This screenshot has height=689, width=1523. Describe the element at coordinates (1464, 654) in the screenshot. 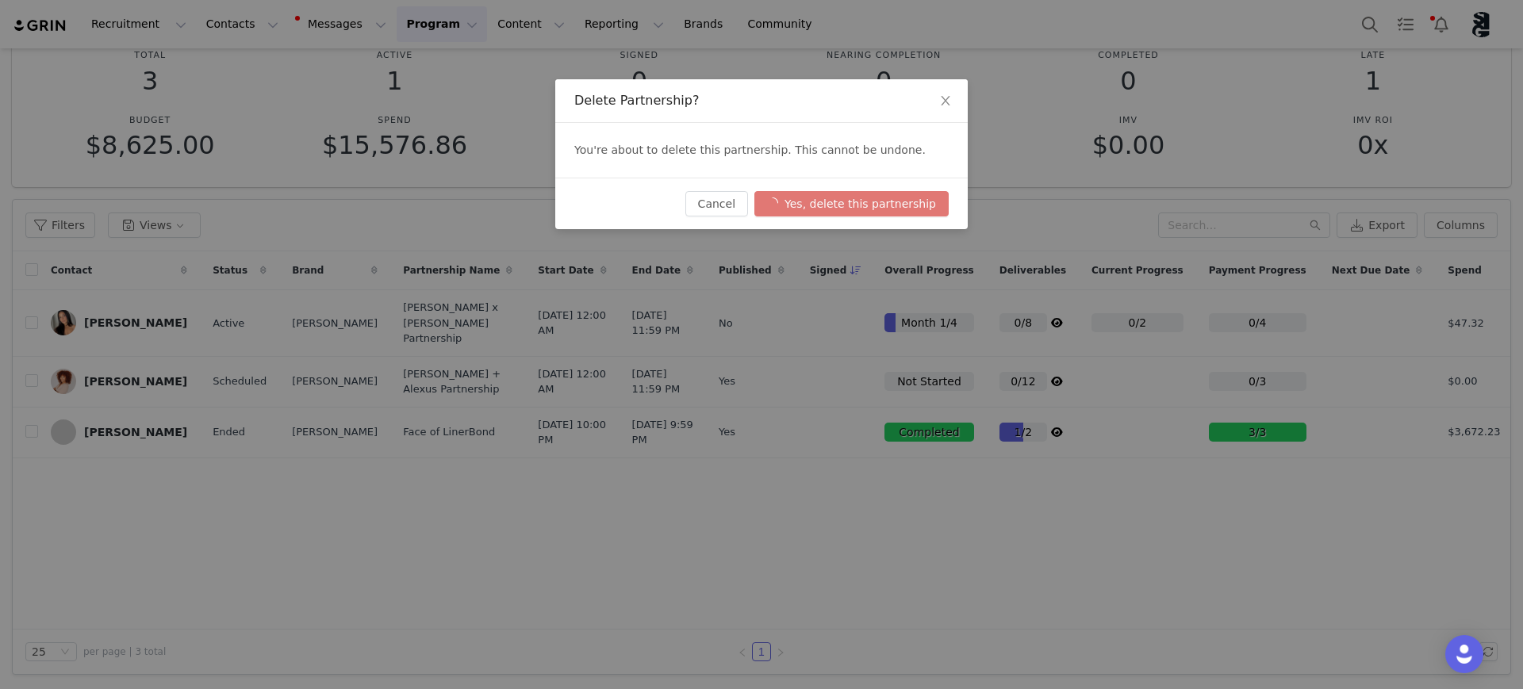

I see `div: Open Intercom Messenger` at that location.